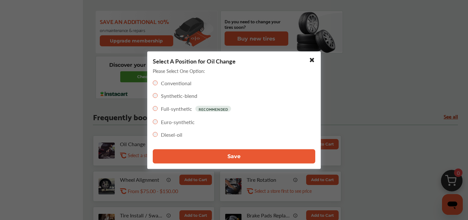  Describe the element at coordinates (234, 157) in the screenshot. I see `button: Save` at that location.